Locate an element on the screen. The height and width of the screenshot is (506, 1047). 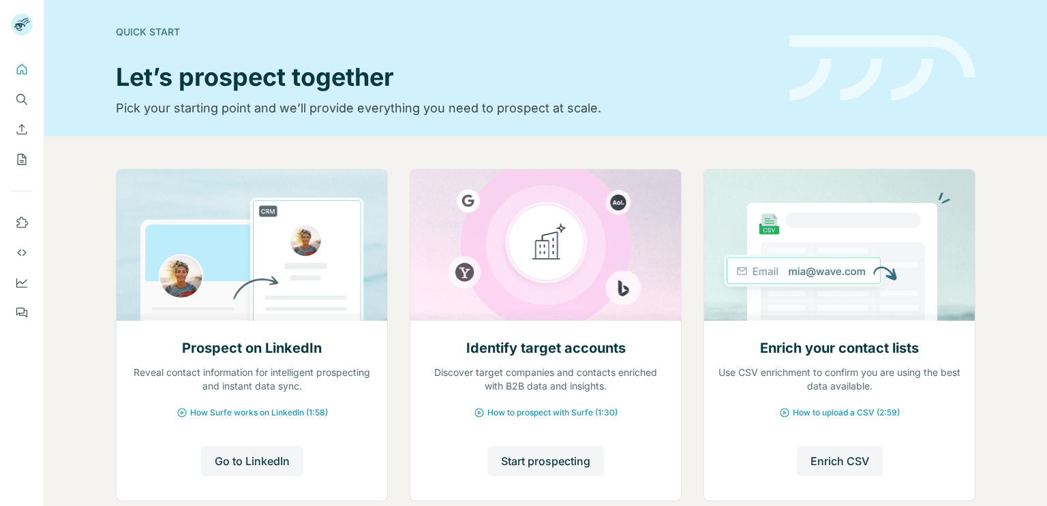
button: Dashboard is located at coordinates (22, 283).